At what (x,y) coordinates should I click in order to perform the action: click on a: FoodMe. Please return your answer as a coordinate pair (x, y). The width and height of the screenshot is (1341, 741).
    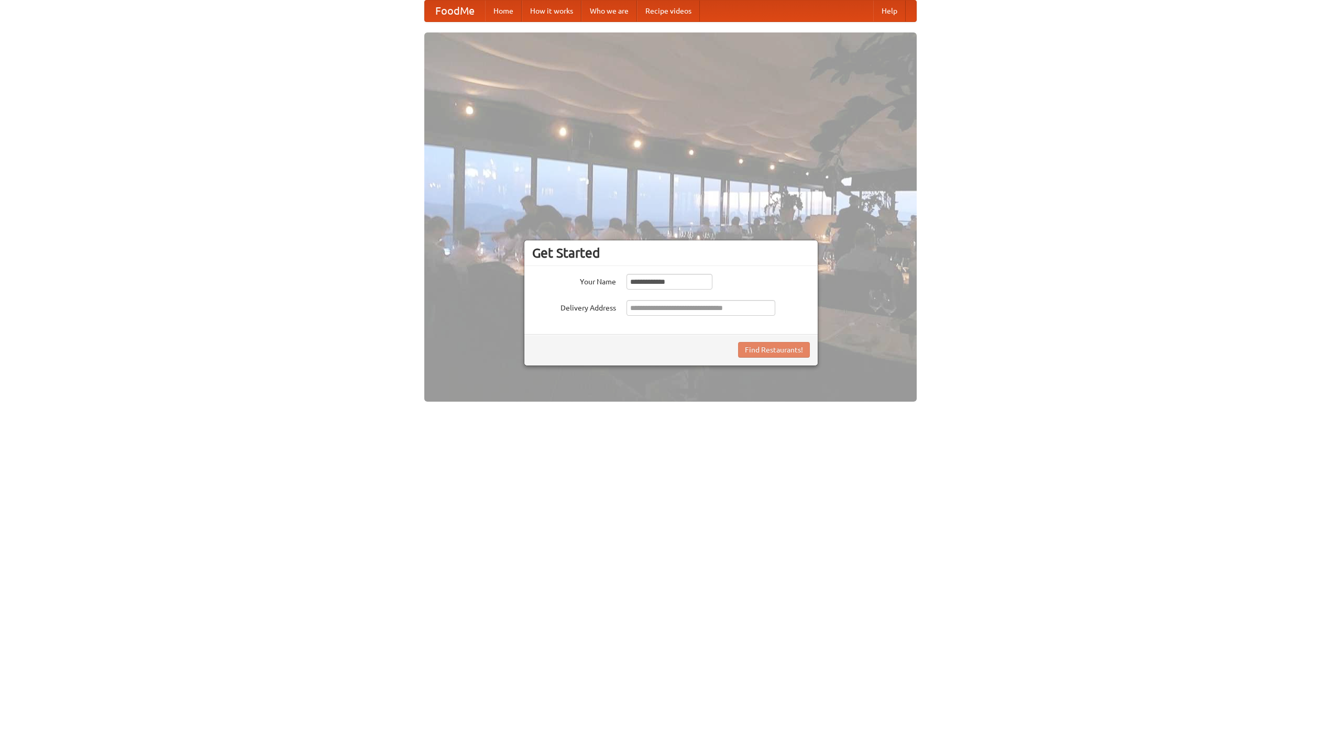
    Looking at the image, I should click on (455, 11).